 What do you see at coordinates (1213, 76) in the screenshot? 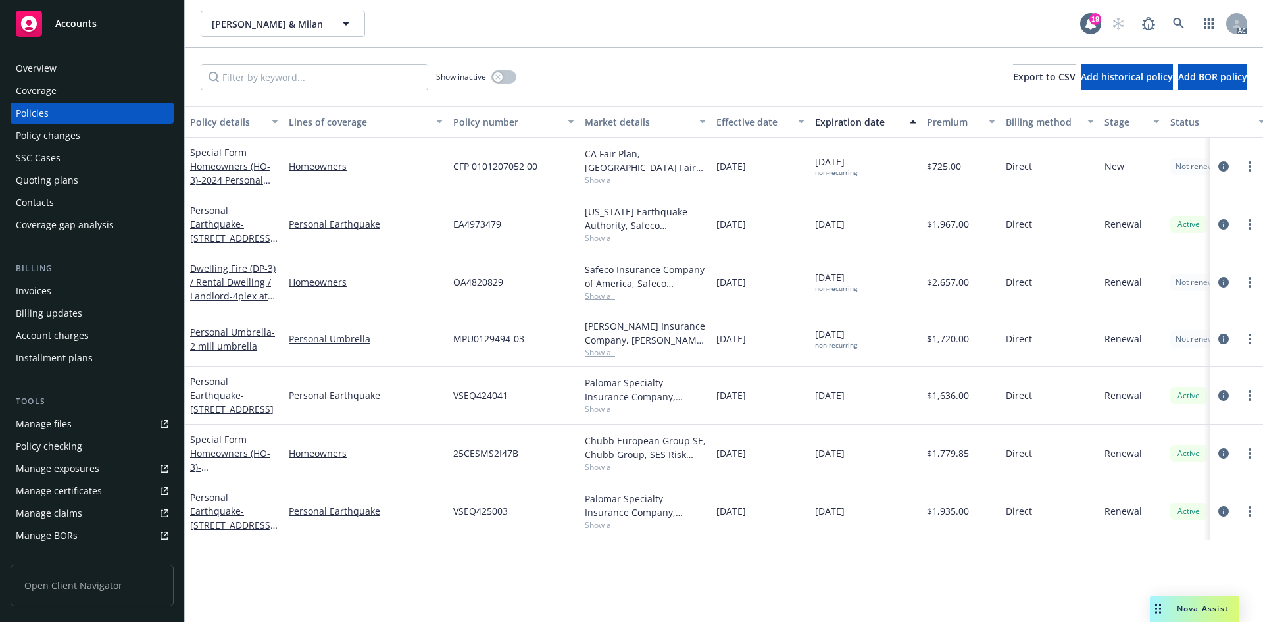
I see `span: Add BOR policy` at bounding box center [1213, 76].